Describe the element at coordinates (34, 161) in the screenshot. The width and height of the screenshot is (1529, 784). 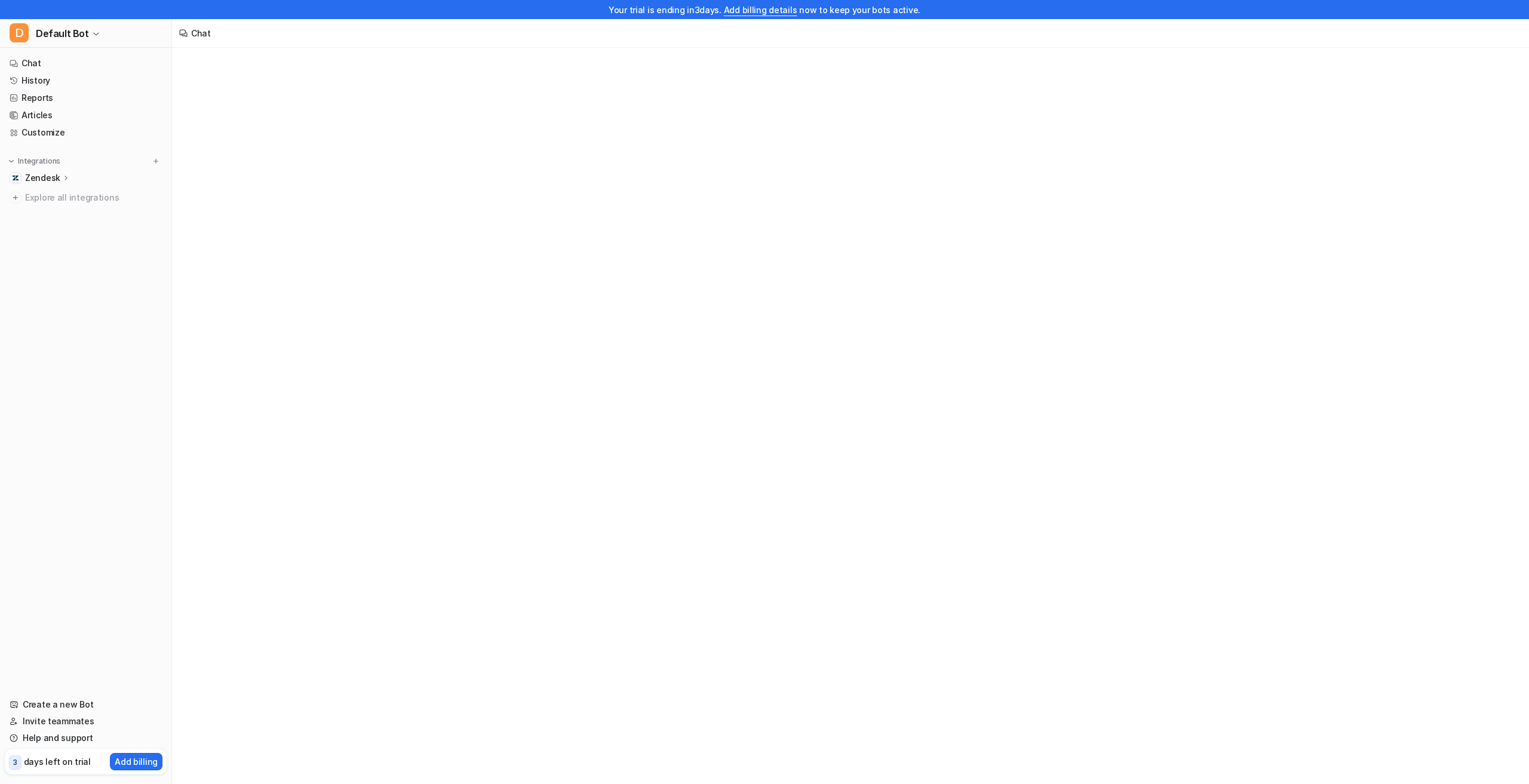
I see `button: Integrations` at that location.